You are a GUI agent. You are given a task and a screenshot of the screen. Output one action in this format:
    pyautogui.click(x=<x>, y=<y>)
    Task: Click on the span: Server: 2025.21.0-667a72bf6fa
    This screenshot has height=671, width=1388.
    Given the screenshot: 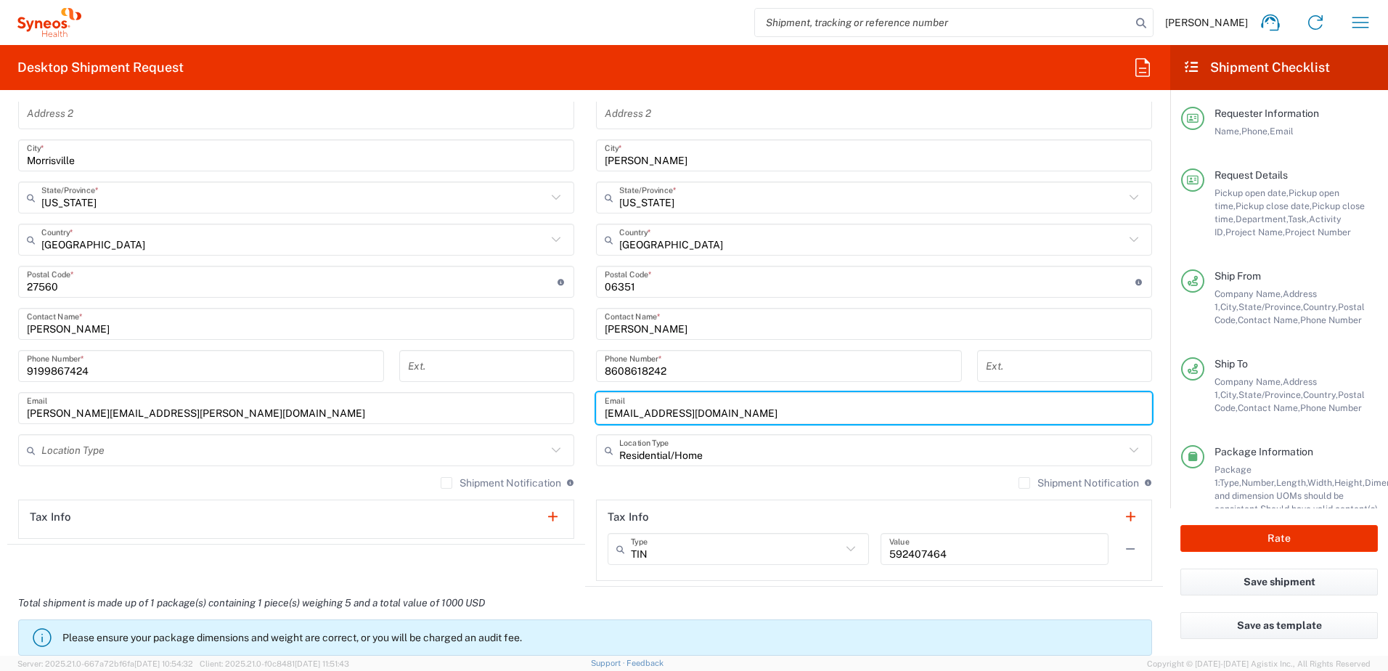 What is the action you would take?
    pyautogui.click(x=105, y=663)
    